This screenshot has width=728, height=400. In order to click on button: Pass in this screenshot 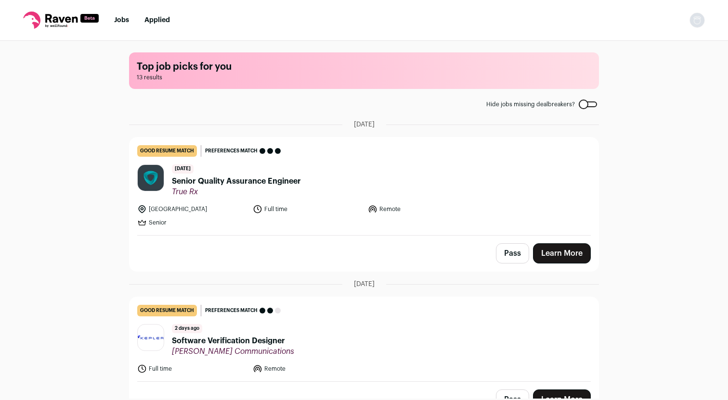, I will do `click(512, 254)`.